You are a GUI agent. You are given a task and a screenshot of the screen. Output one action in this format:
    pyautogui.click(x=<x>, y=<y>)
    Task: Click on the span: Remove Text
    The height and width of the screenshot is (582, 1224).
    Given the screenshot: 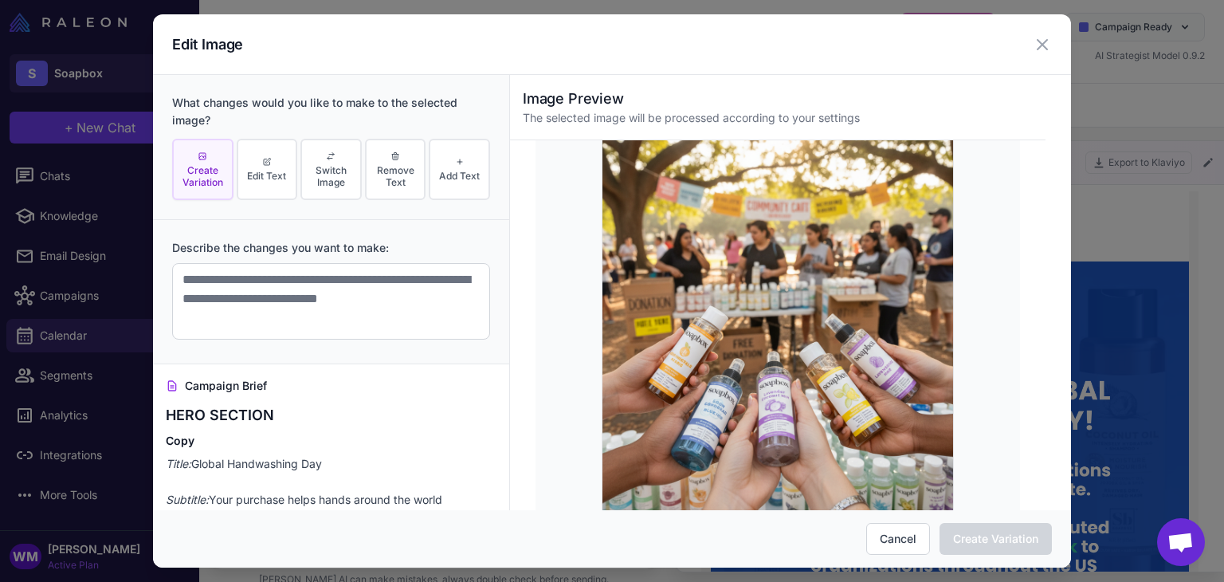 What is the action you would take?
    pyautogui.click(x=395, y=176)
    